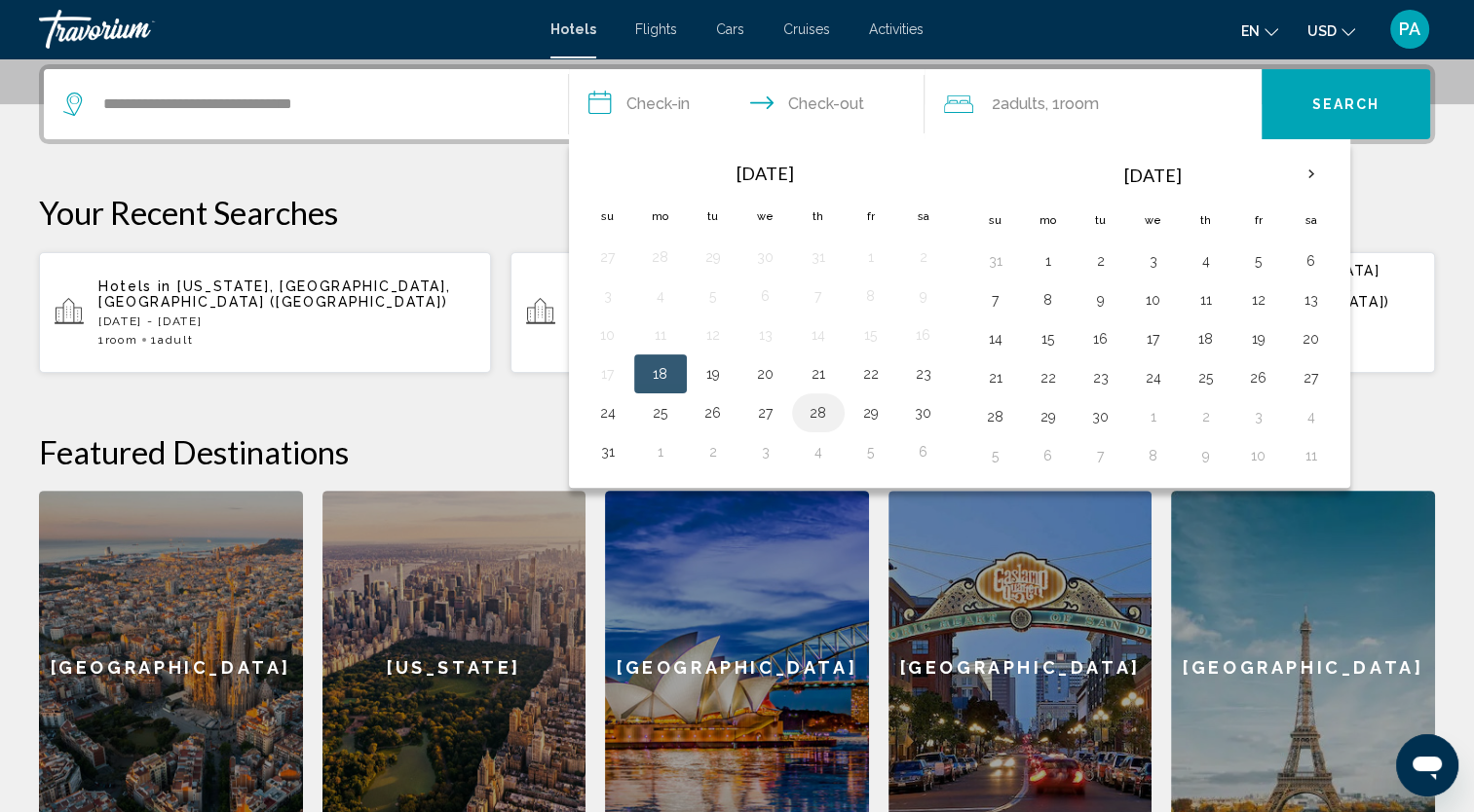 Image resolution: width=1474 pixels, height=812 pixels. What do you see at coordinates (747, 104) in the screenshot?
I see `button: Check in and out dates` at bounding box center [747, 104].